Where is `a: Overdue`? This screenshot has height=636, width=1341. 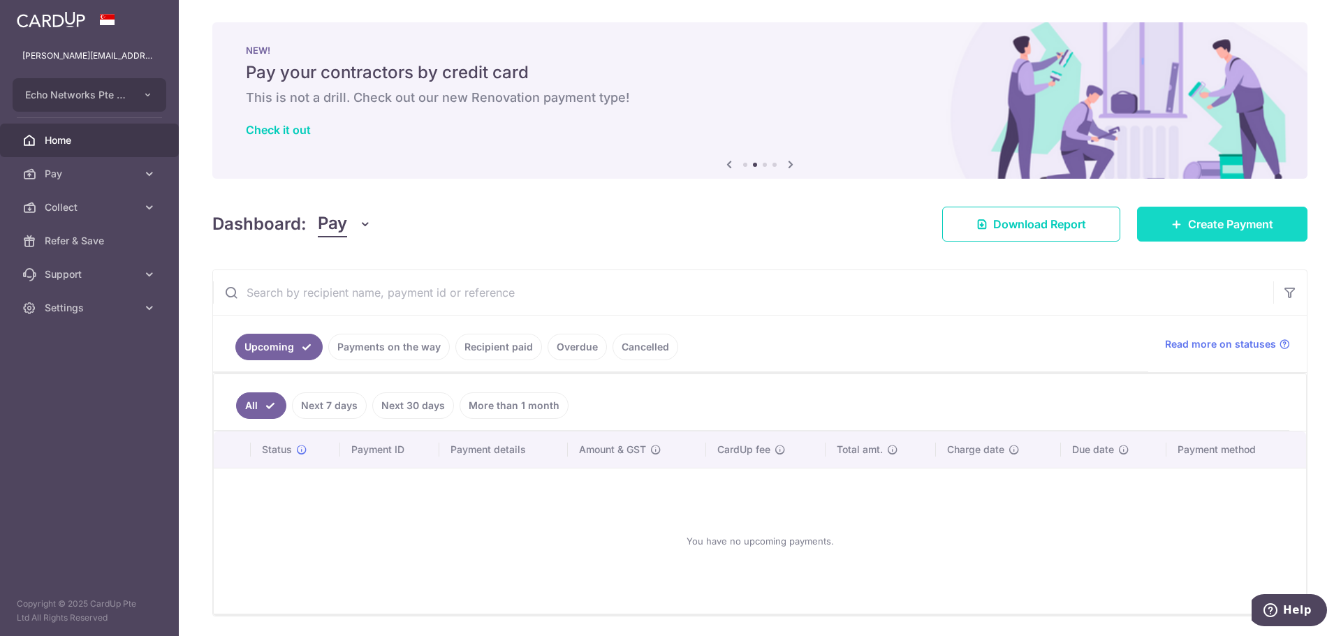
a: Overdue is located at coordinates (577, 347).